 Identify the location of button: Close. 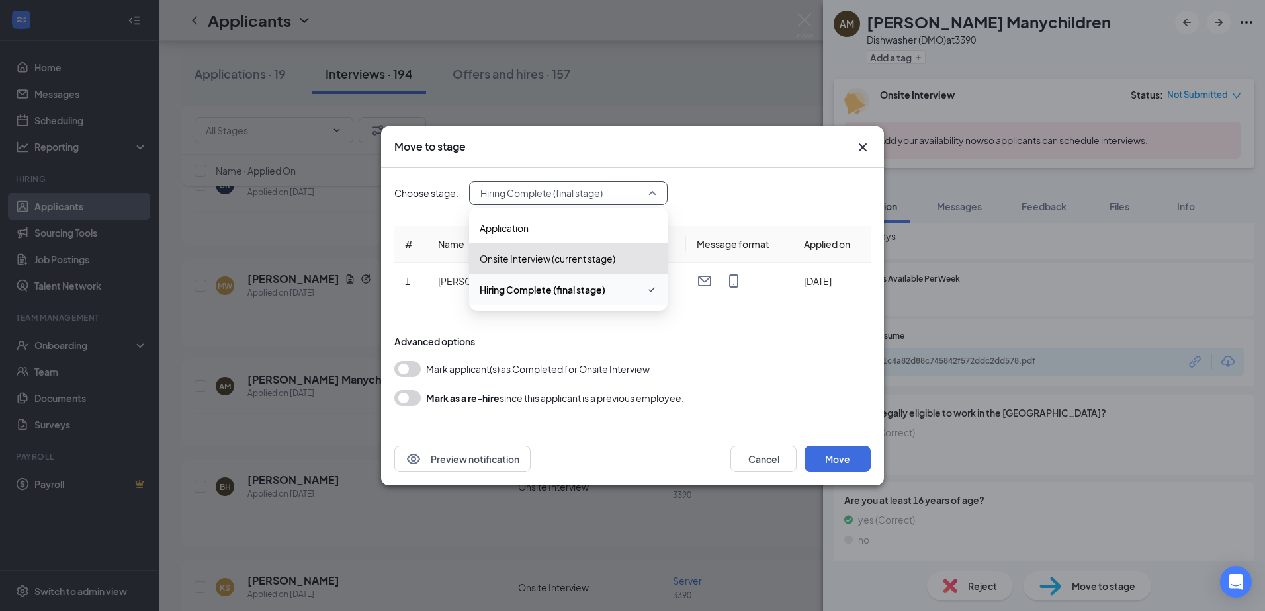
(862, 147).